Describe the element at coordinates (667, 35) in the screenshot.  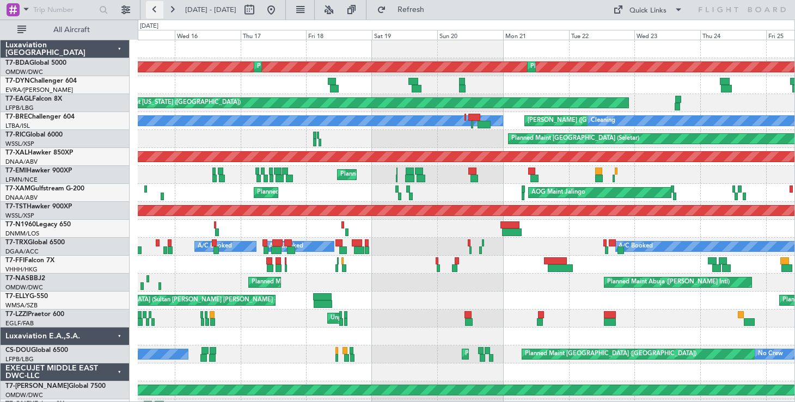
I see `div: Wed 23` at that location.